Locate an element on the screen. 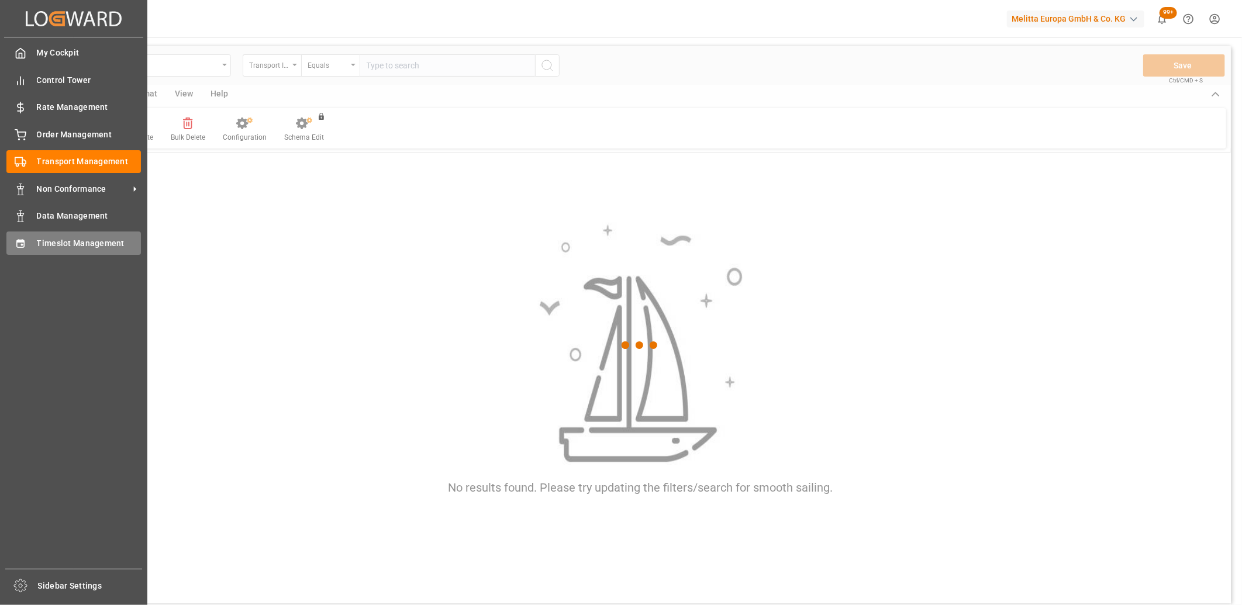 The height and width of the screenshot is (605, 1242). span: Control Tower is located at coordinates (89, 80).